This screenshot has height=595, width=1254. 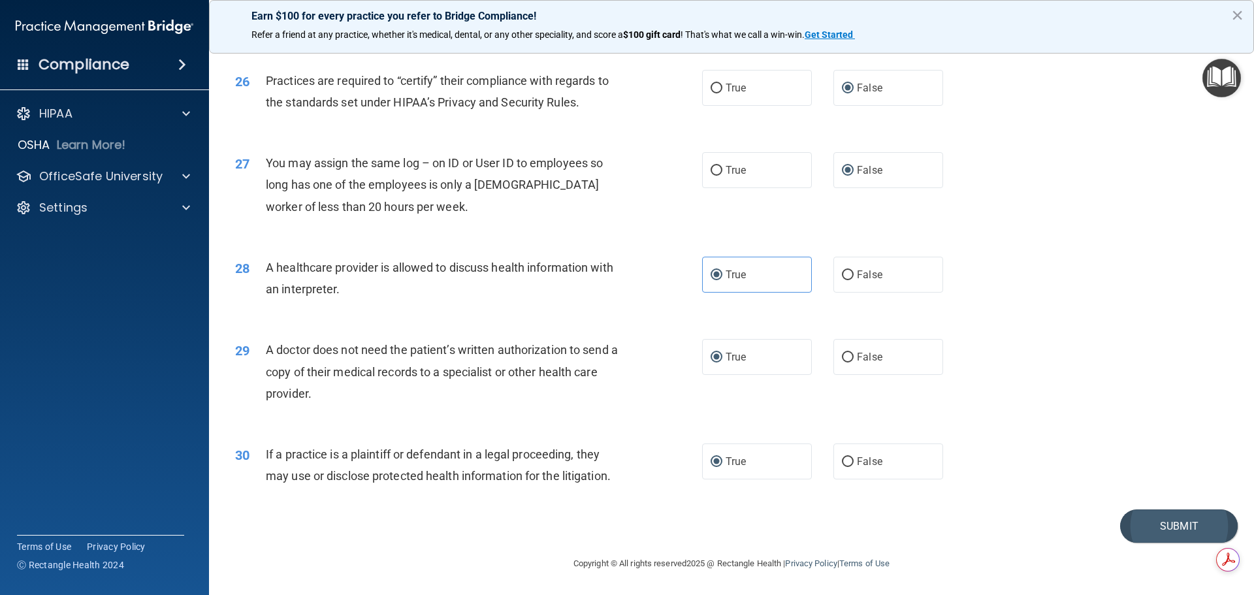 I want to click on a: Settings, so click(x=103, y=208).